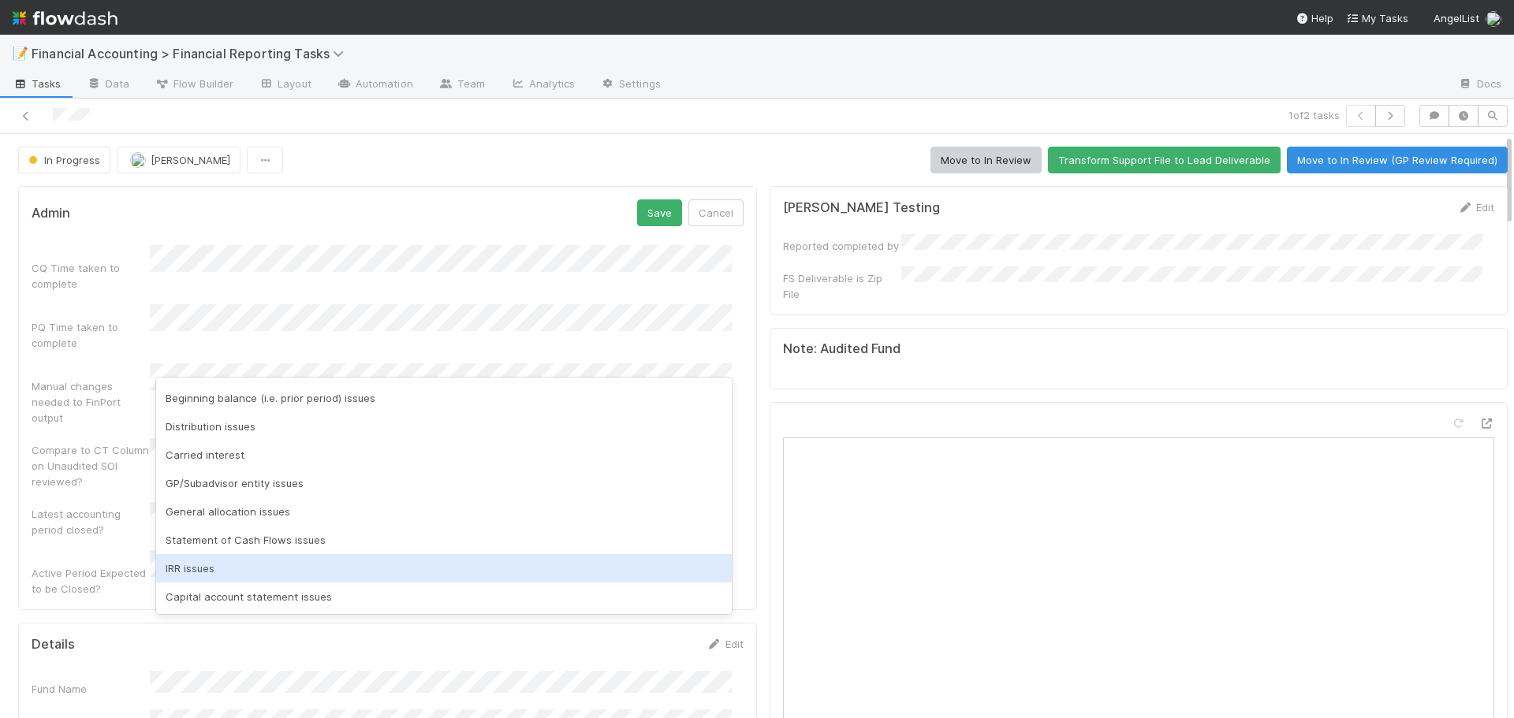 The height and width of the screenshot is (718, 1514). Describe the element at coordinates (50, 214) in the screenshot. I see `h5: Admin` at that location.